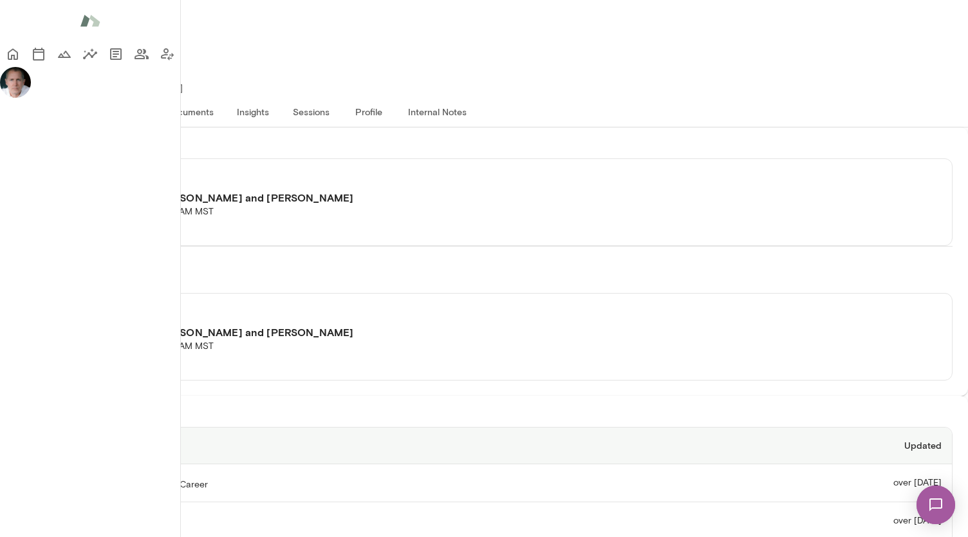 This screenshot has width=968, height=537. I want to click on button: Growth Plan, so click(64, 54).